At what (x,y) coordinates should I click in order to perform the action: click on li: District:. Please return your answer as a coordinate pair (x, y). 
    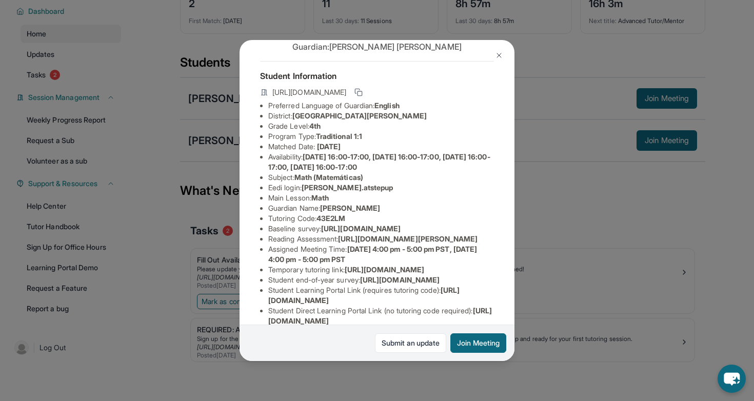
    Looking at the image, I should click on (381, 116).